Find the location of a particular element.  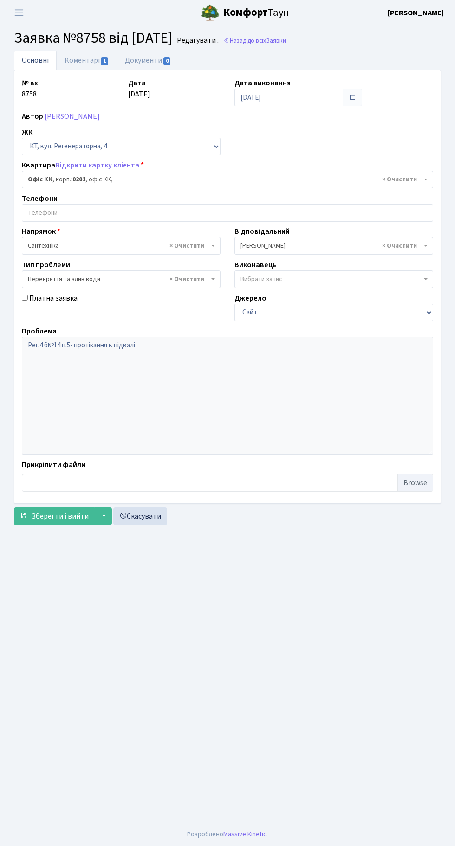

button: Переключити навігацію is located at coordinates (19, 13).